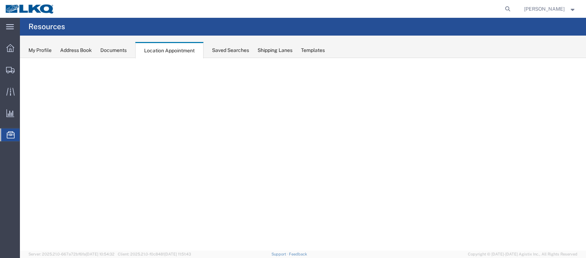 The width and height of the screenshot is (586, 258). I want to click on div: Address Book, so click(76, 50).